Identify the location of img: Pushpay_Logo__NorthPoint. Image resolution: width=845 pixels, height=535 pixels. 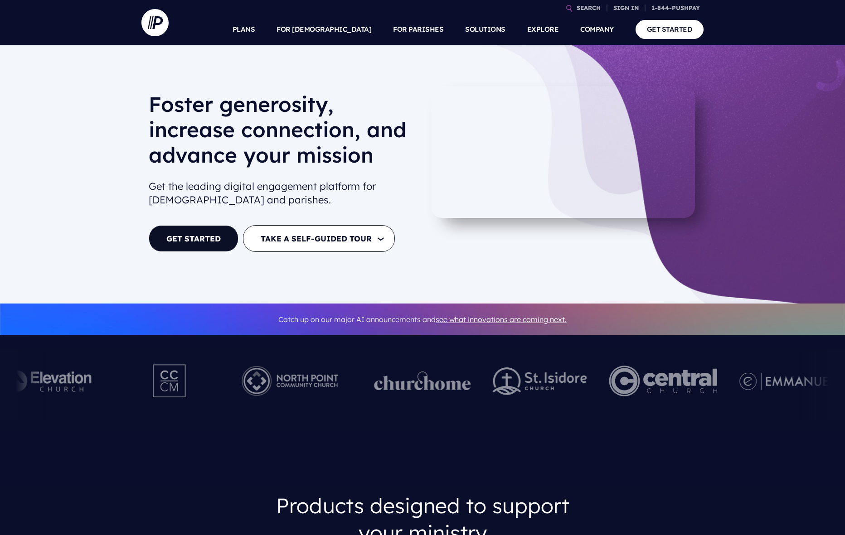
(290, 381).